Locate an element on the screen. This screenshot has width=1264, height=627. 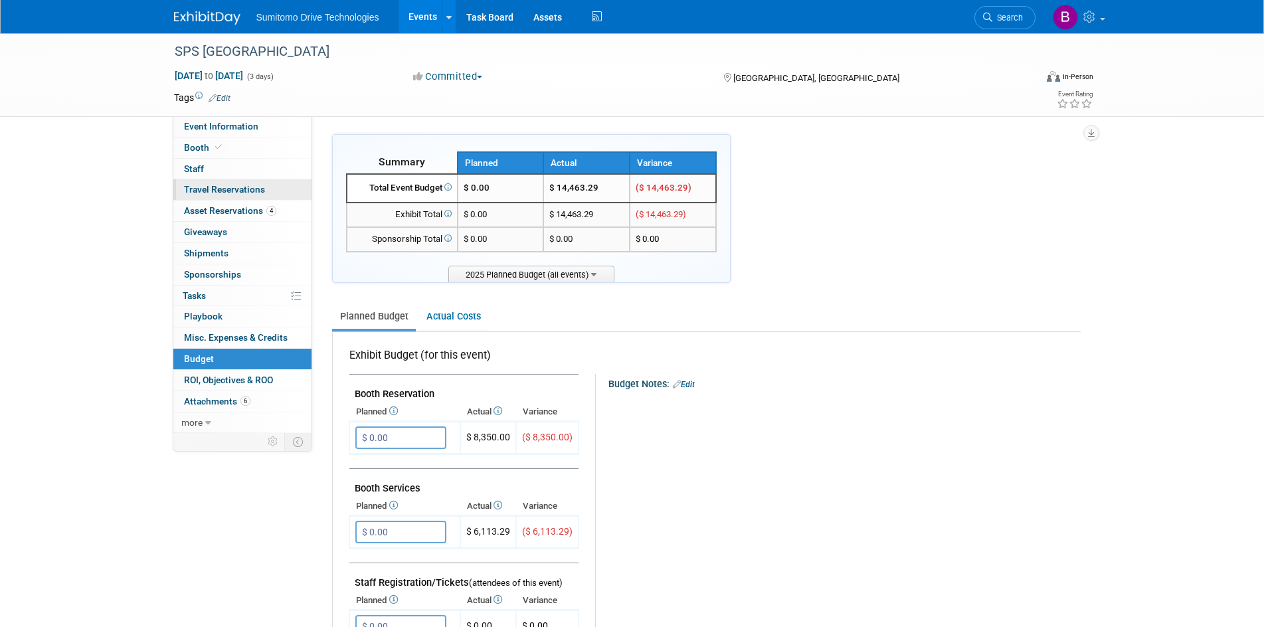
td: Booth Reservation is located at coordinates (464, 389).